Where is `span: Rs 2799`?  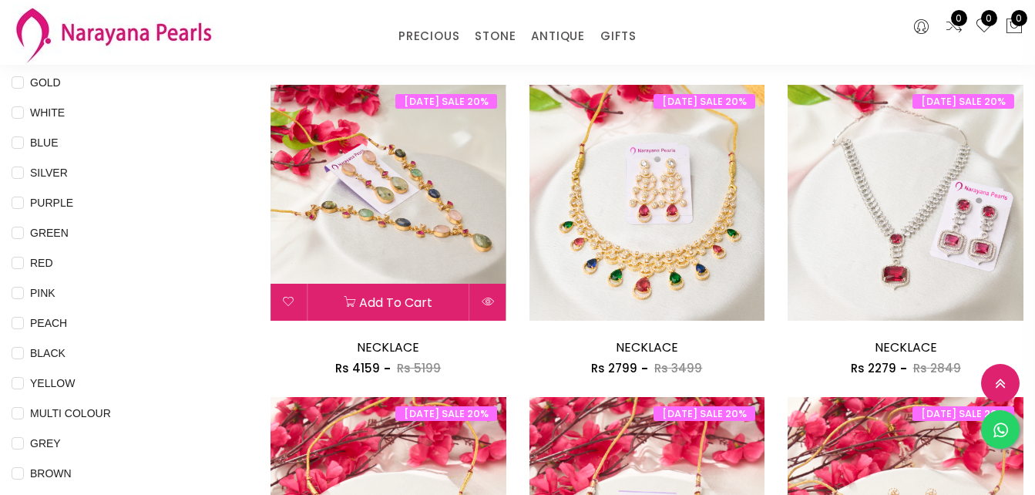 span: Rs 2799 is located at coordinates (614, 368).